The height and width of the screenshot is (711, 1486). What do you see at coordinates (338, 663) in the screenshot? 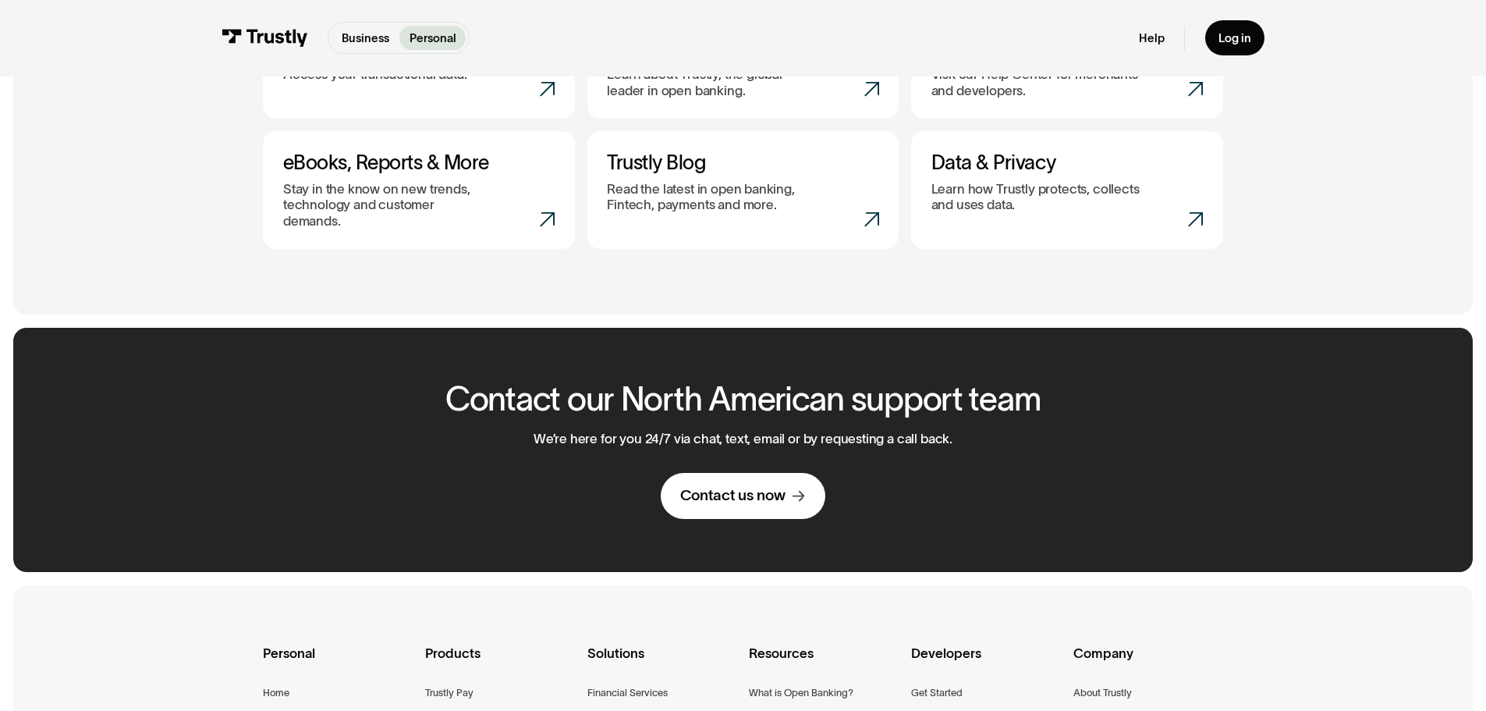
I see `div: Personal` at bounding box center [338, 663].